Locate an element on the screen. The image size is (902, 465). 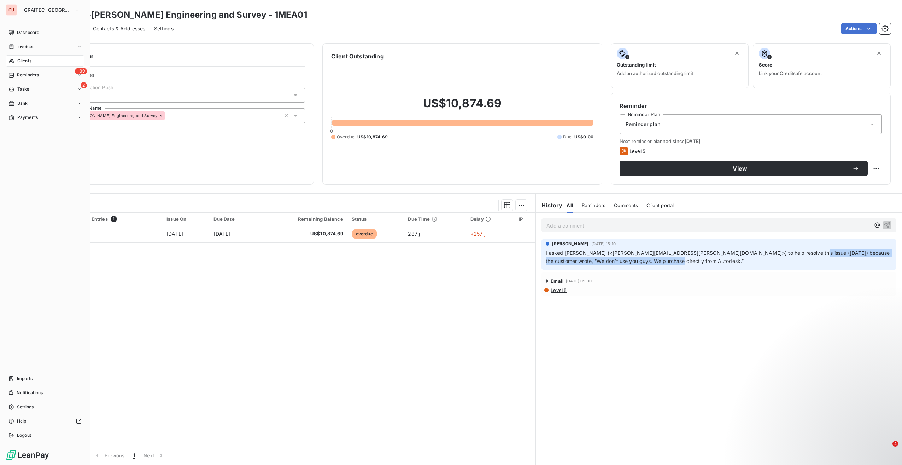
span: 287 j is located at coordinates (414, 233).